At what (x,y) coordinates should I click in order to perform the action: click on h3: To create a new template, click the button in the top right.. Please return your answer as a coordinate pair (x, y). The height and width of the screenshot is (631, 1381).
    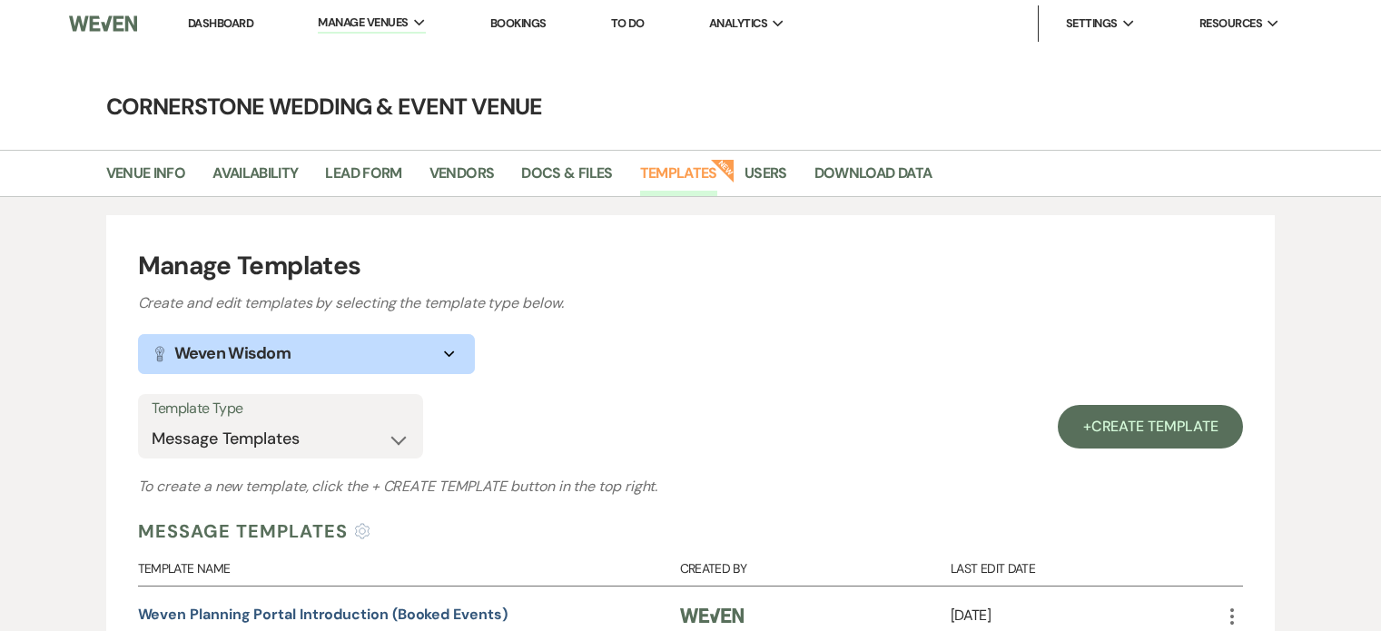
    Looking at the image, I should click on (691, 487).